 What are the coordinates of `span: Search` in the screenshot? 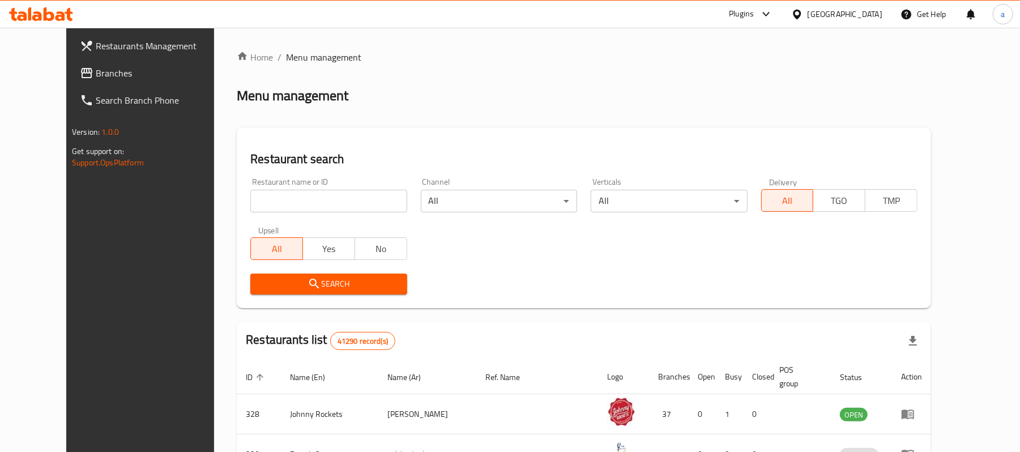 It's located at (328, 284).